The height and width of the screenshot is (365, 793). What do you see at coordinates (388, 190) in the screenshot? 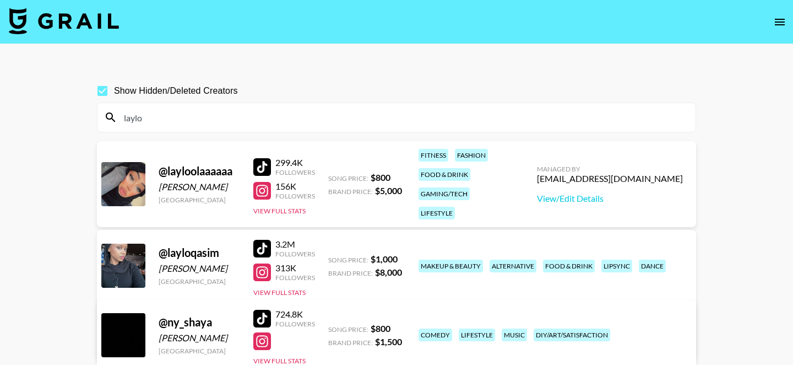
I see `strong: $ 5,000` at bounding box center [388, 190].